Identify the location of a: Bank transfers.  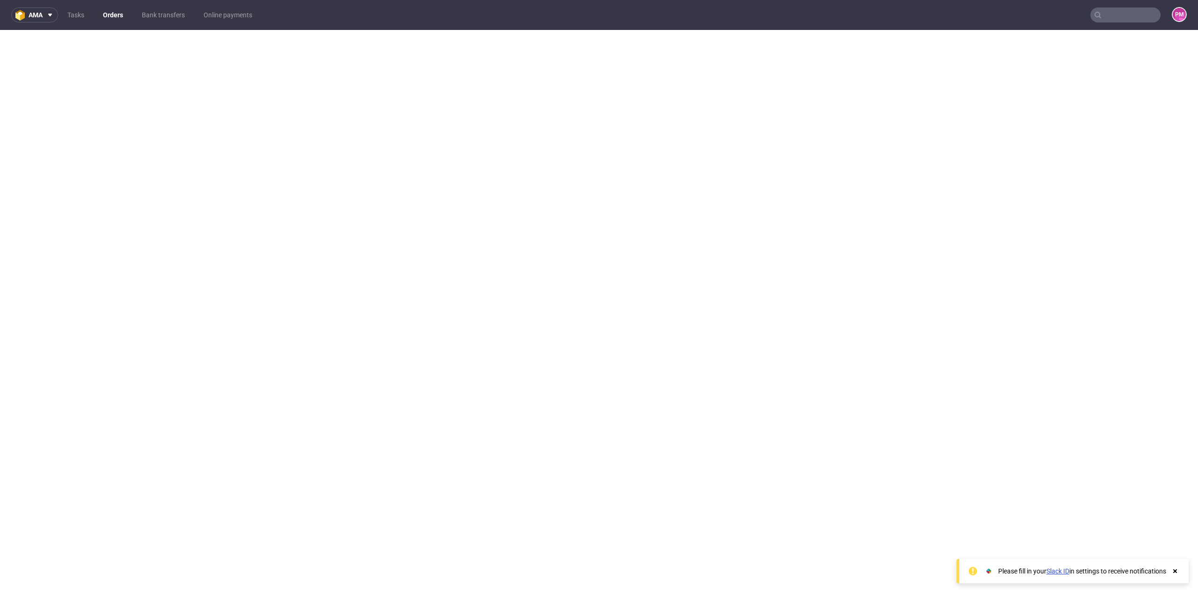
(163, 15).